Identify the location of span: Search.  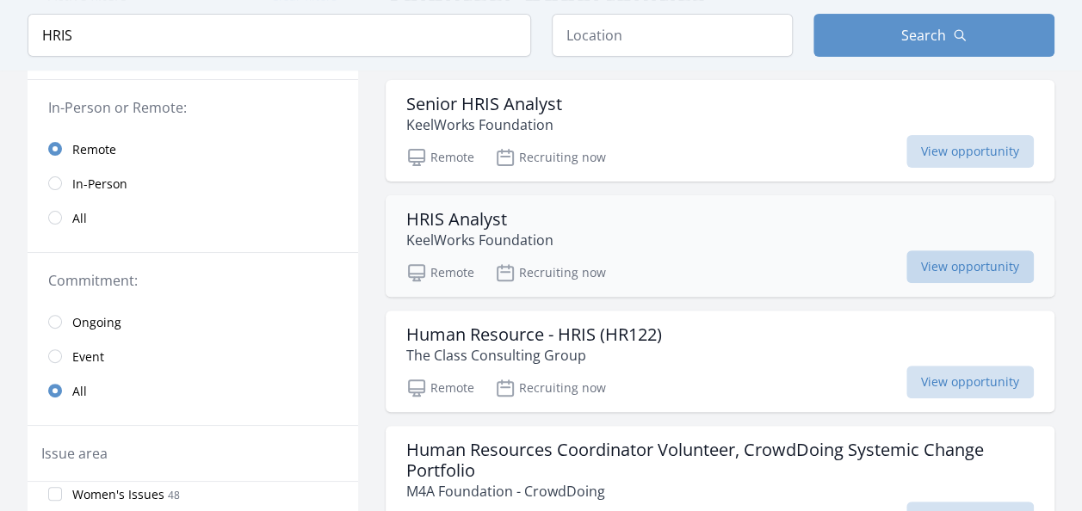
(924, 35).